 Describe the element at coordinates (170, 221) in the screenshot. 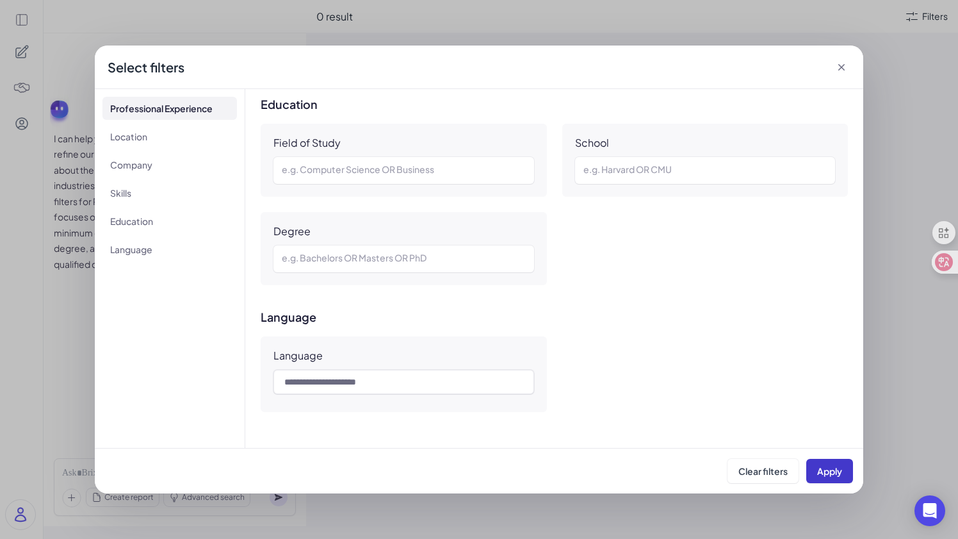

I see `li: Education` at that location.